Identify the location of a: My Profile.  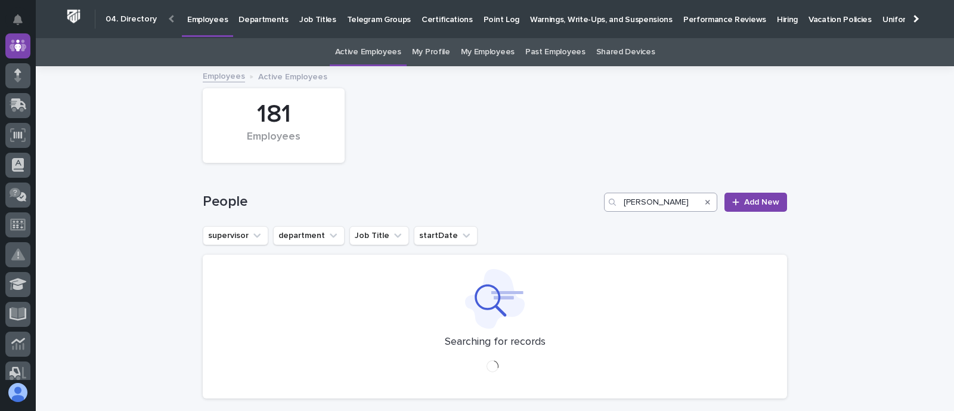
(431, 52).